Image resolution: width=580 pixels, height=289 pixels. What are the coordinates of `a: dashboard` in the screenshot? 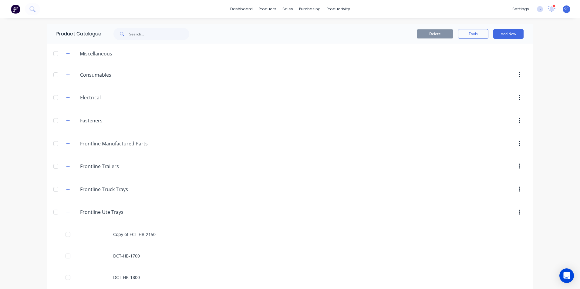 It's located at (241, 9).